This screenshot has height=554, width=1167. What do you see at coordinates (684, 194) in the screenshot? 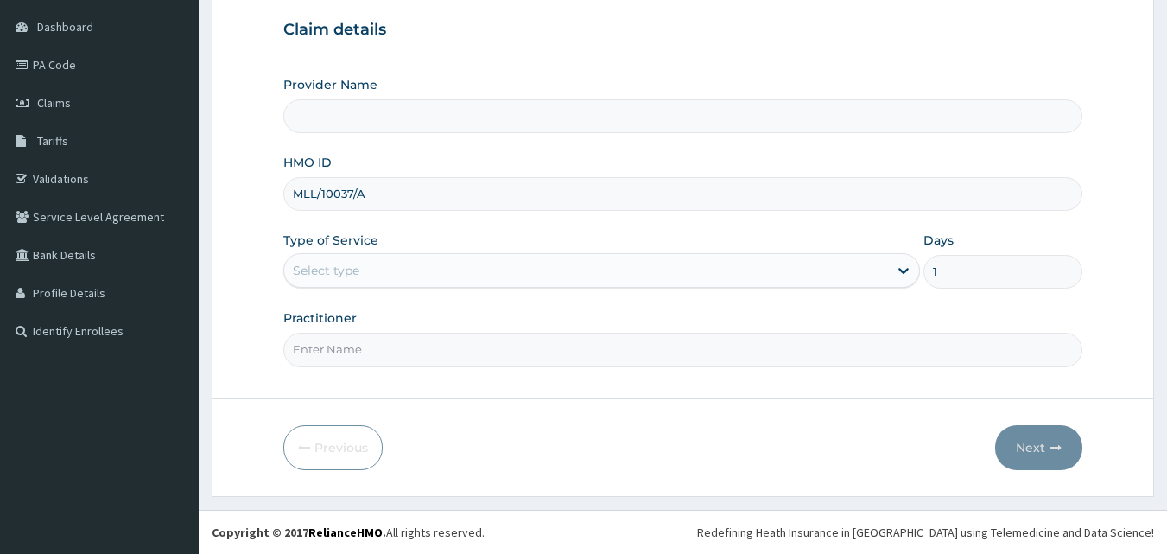
I see `input: Enter HMO ID` at bounding box center [684, 194].